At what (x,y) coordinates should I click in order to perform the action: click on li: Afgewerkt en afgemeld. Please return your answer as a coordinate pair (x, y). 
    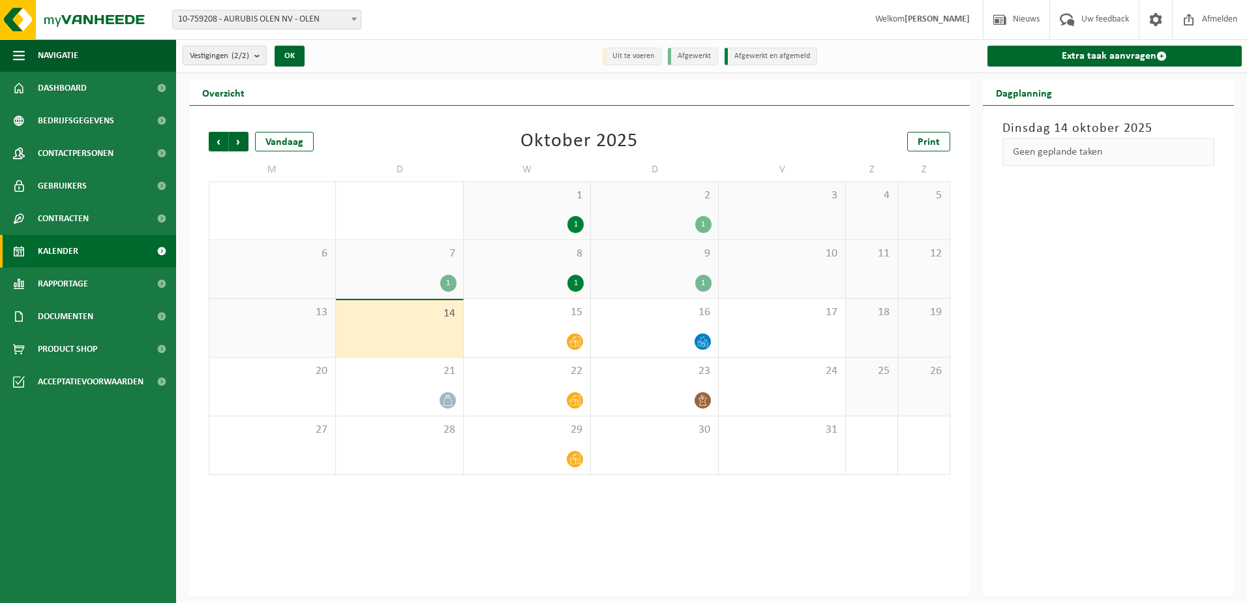
    Looking at the image, I should click on (771, 56).